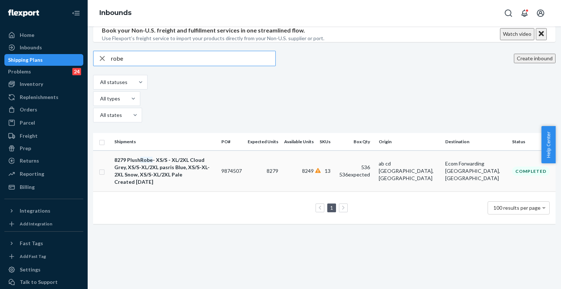 The image size is (561, 289). What do you see at coordinates (115, 13) in the screenshot?
I see `ol: breadcrumbs` at bounding box center [115, 13].